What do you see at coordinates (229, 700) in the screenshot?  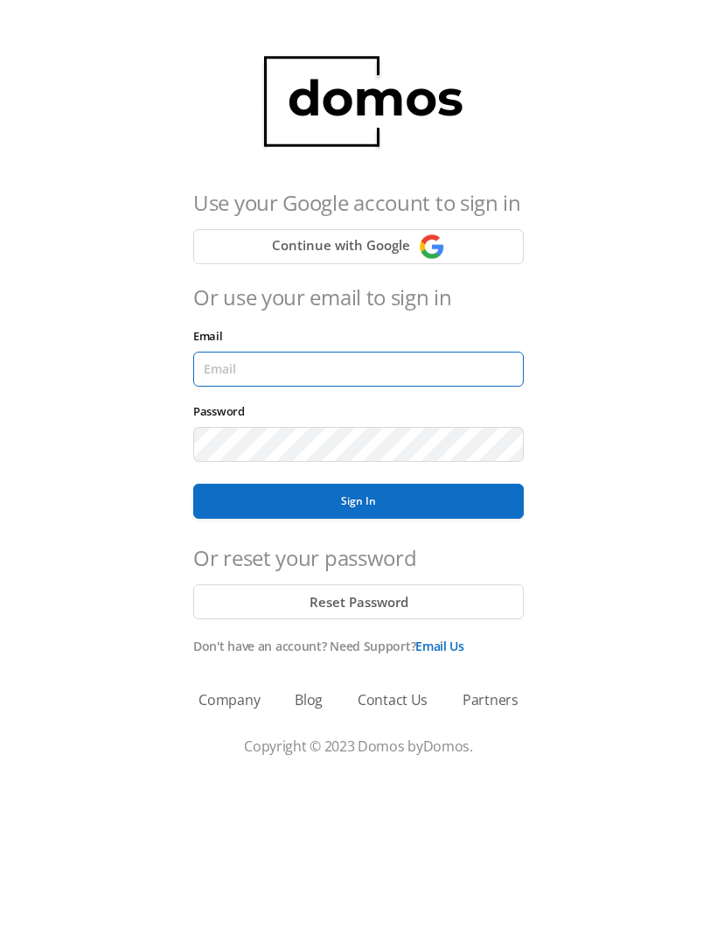 I see `a: Company` at bounding box center [229, 700].